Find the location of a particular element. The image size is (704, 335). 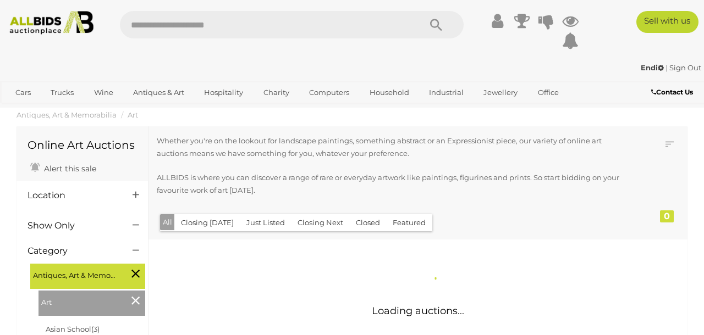

a: Industrial is located at coordinates (446, 92).